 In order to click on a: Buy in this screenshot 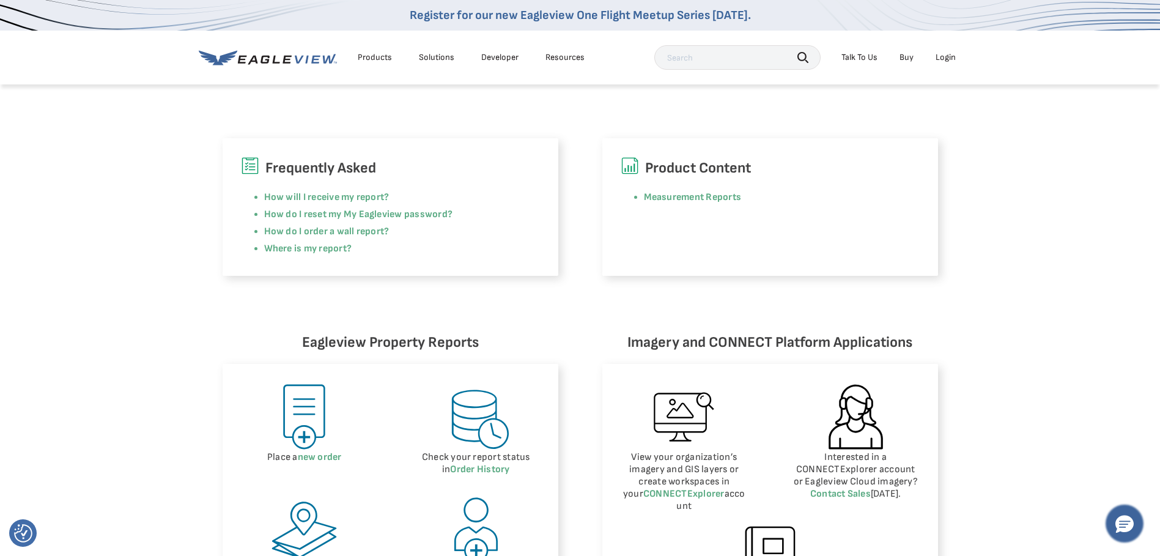, I will do `click(906, 57)`.